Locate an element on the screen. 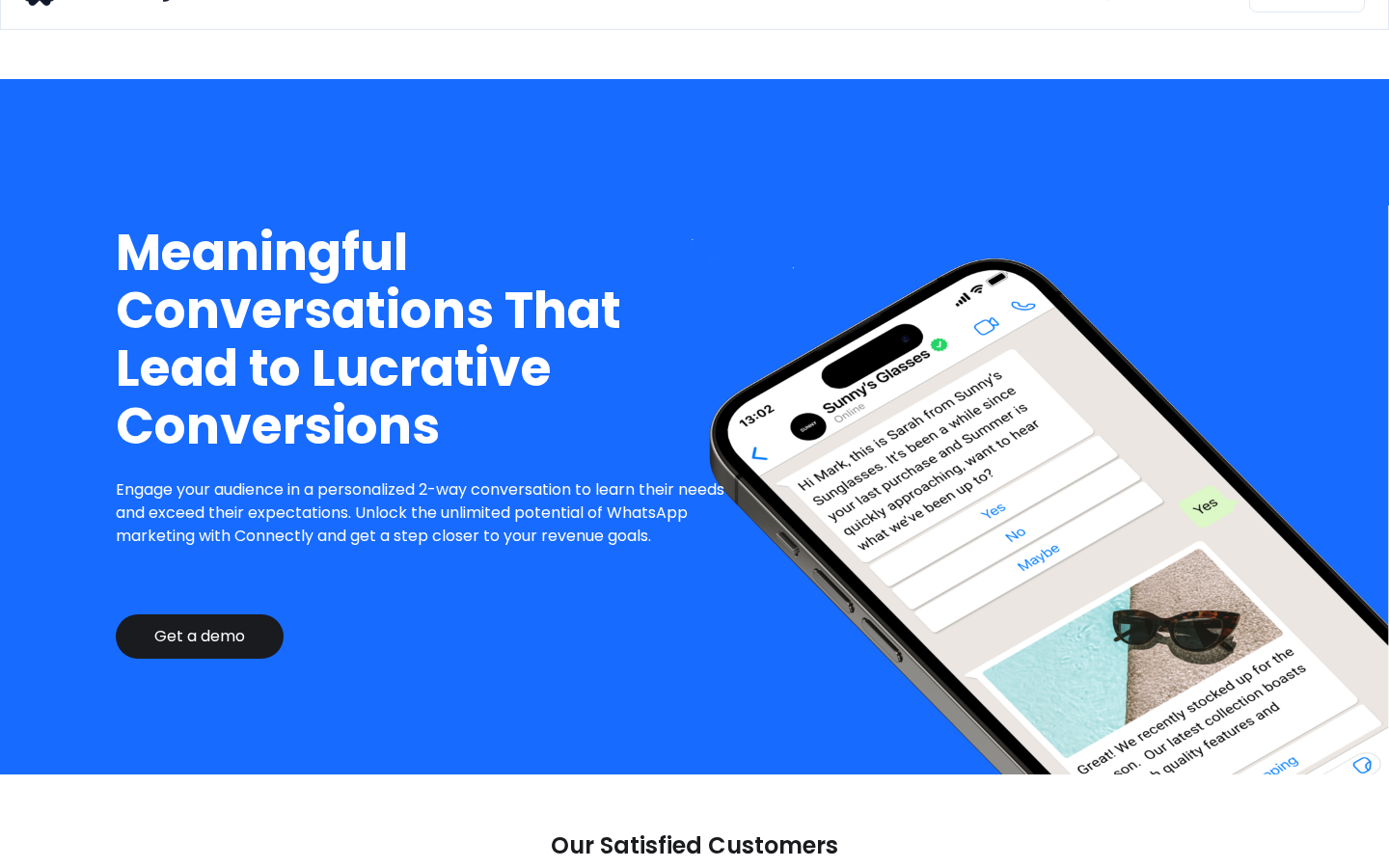 The width and height of the screenshot is (1389, 868). a: Get a demo is located at coordinates (200, 636).